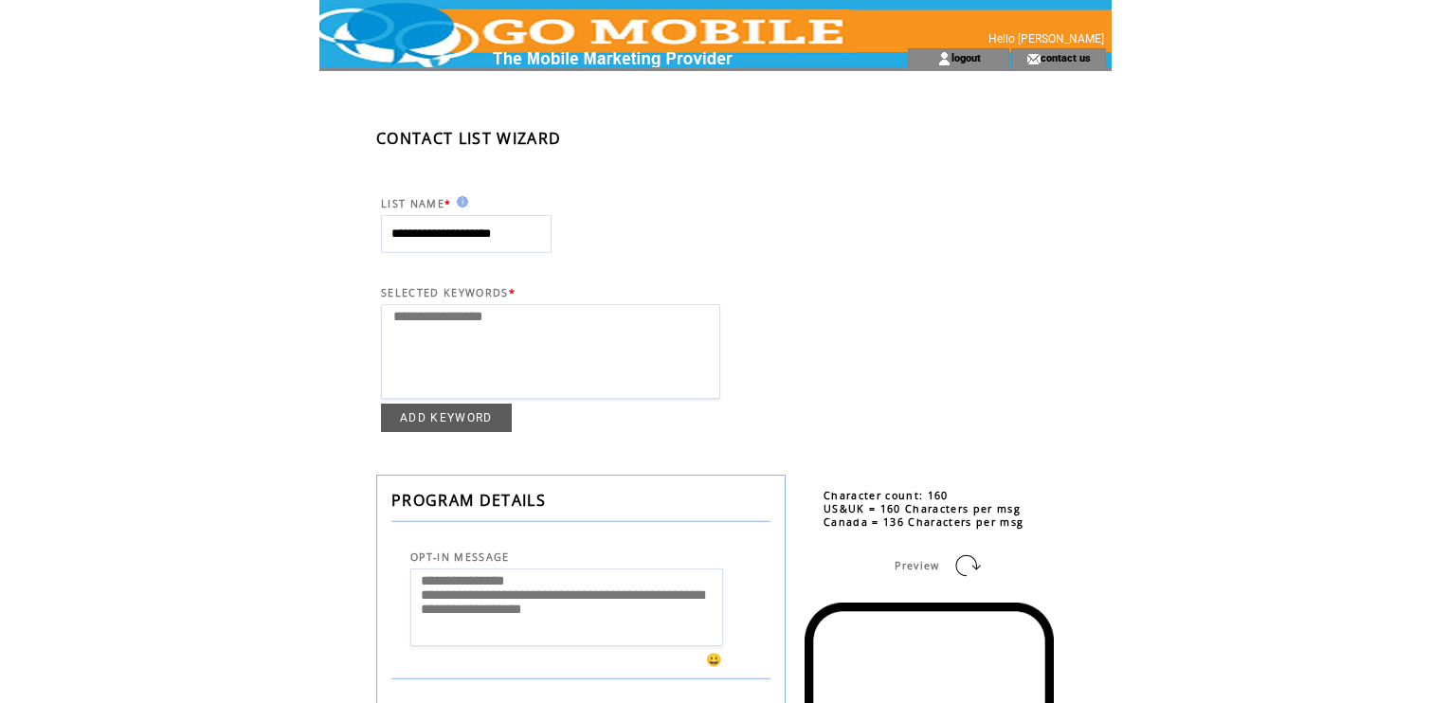 The width and height of the screenshot is (1431, 703). I want to click on span: SELECTED KEYWORDS, so click(444, 293).